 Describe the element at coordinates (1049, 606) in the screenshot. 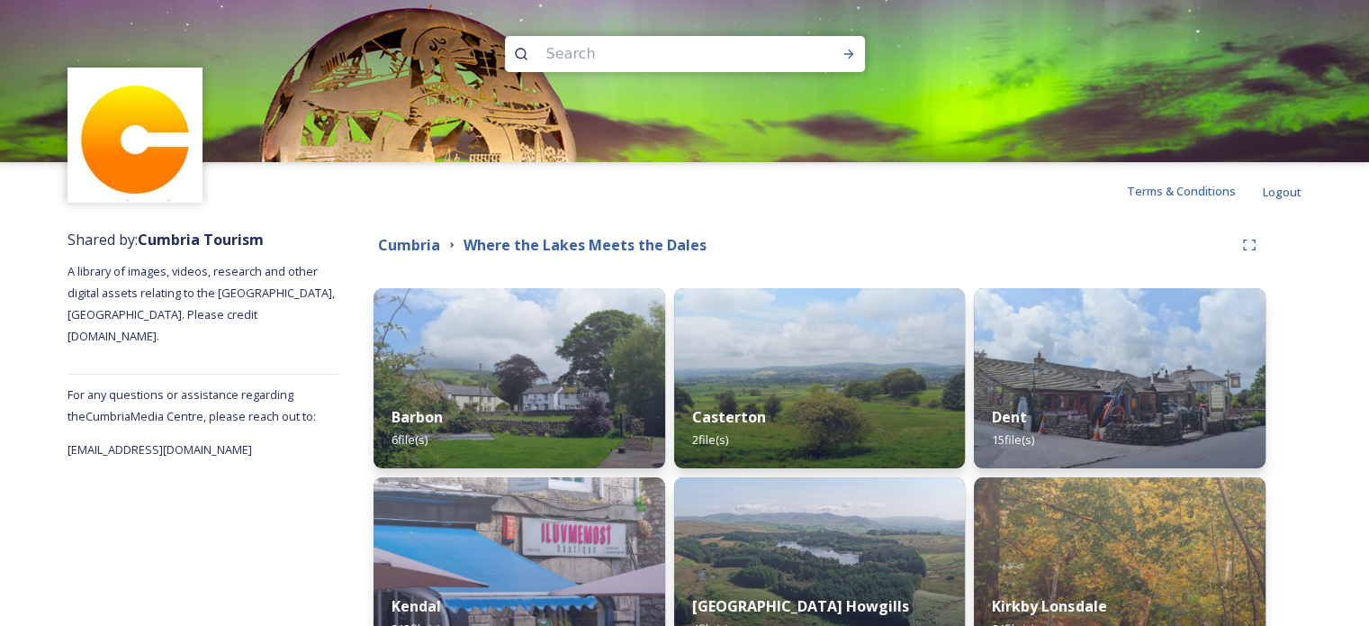

I see `strong: Kirkby Lonsdale` at that location.